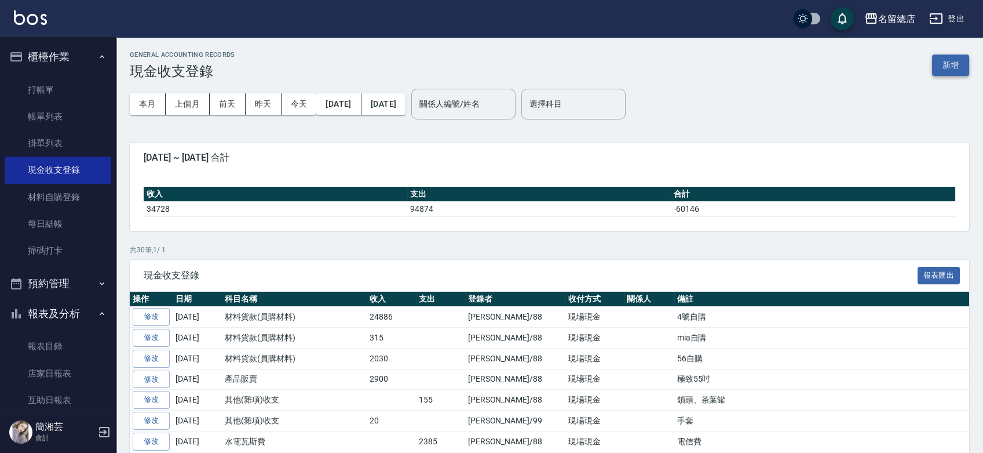 This screenshot has height=453, width=983. What do you see at coordinates (515, 299) in the screenshot?
I see `th: 登錄者` at bounding box center [515, 299].